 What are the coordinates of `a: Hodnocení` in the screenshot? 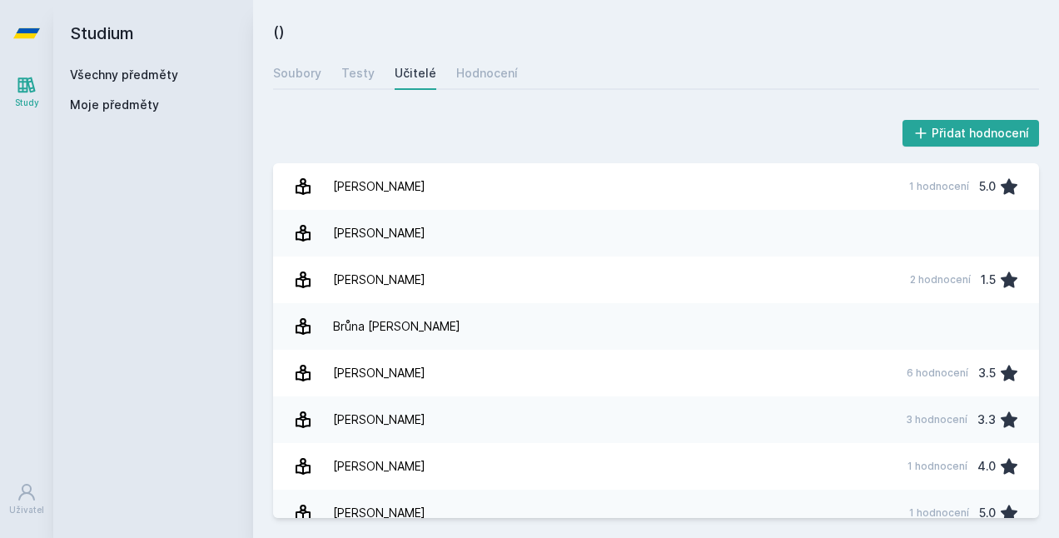 It's located at (487, 73).